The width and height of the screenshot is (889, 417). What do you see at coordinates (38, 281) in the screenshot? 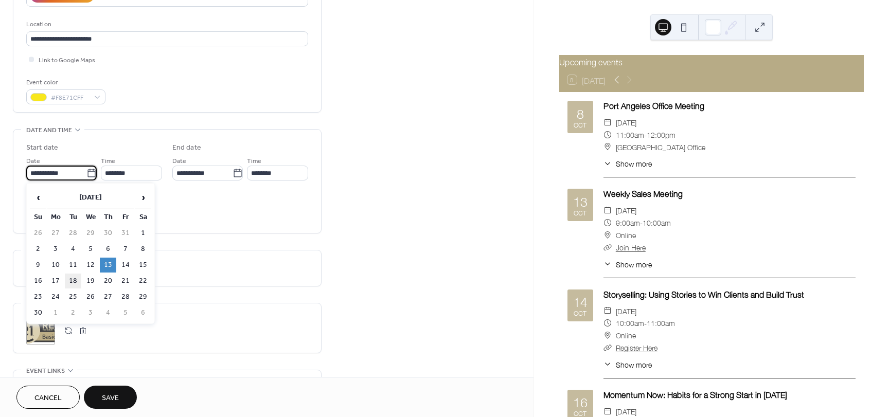
I see `td: 16` at bounding box center [38, 281].